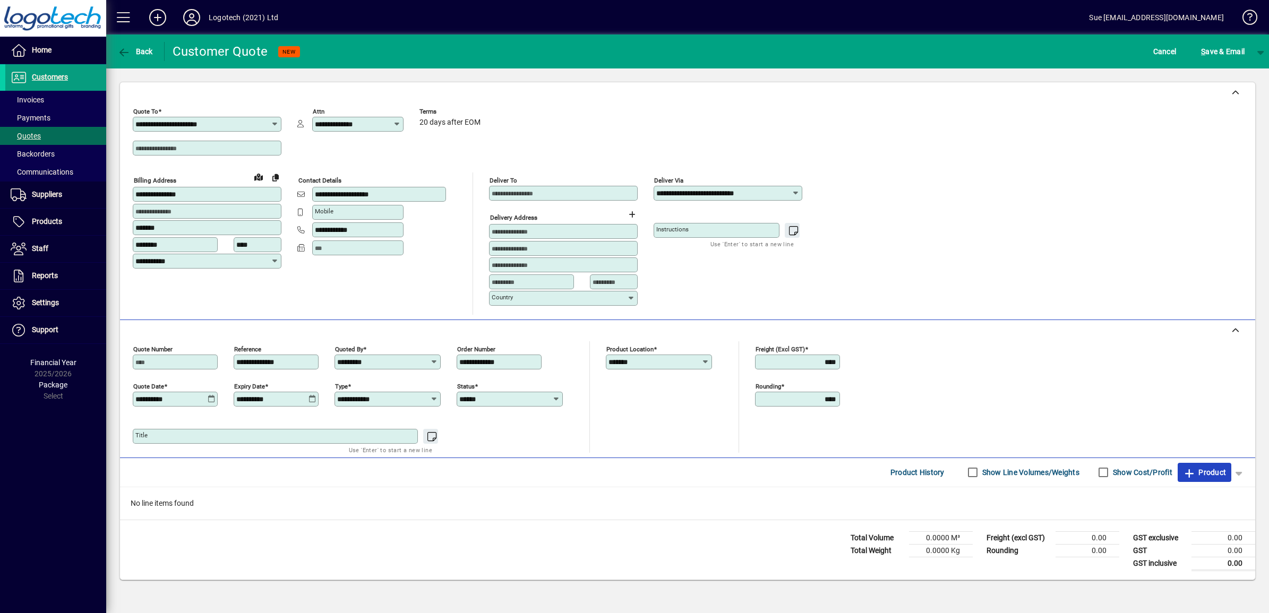 This screenshot has height=613, width=1269. What do you see at coordinates (1203, 52) in the screenshot?
I see `span: S` at bounding box center [1203, 52].